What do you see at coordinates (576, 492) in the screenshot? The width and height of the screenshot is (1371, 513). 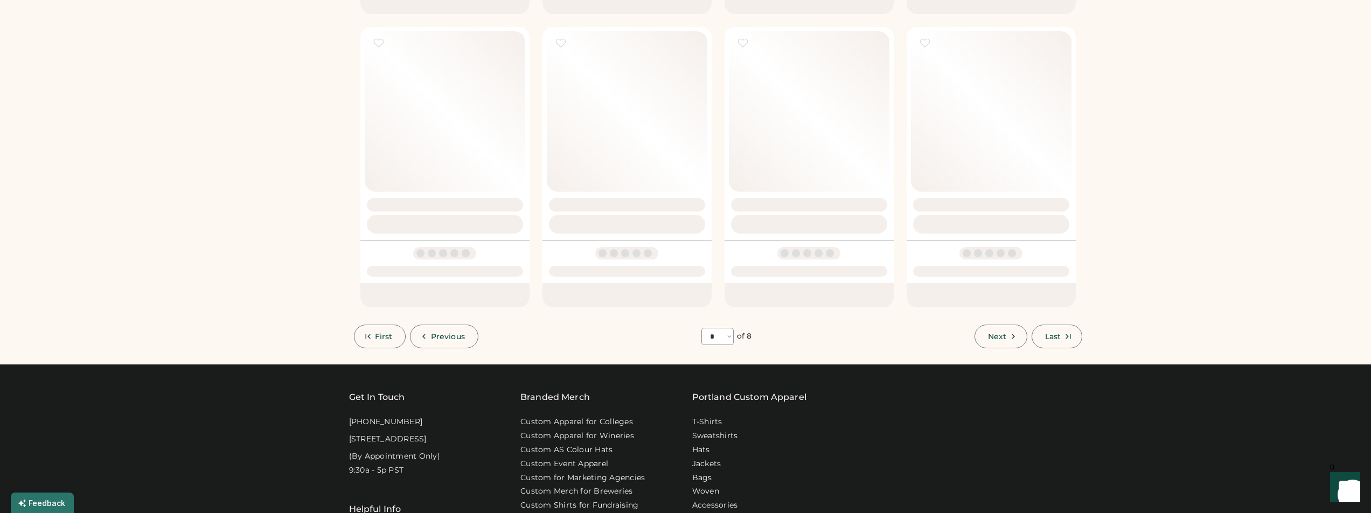 I see `a: Custom Merch for Breweries` at bounding box center [576, 492].